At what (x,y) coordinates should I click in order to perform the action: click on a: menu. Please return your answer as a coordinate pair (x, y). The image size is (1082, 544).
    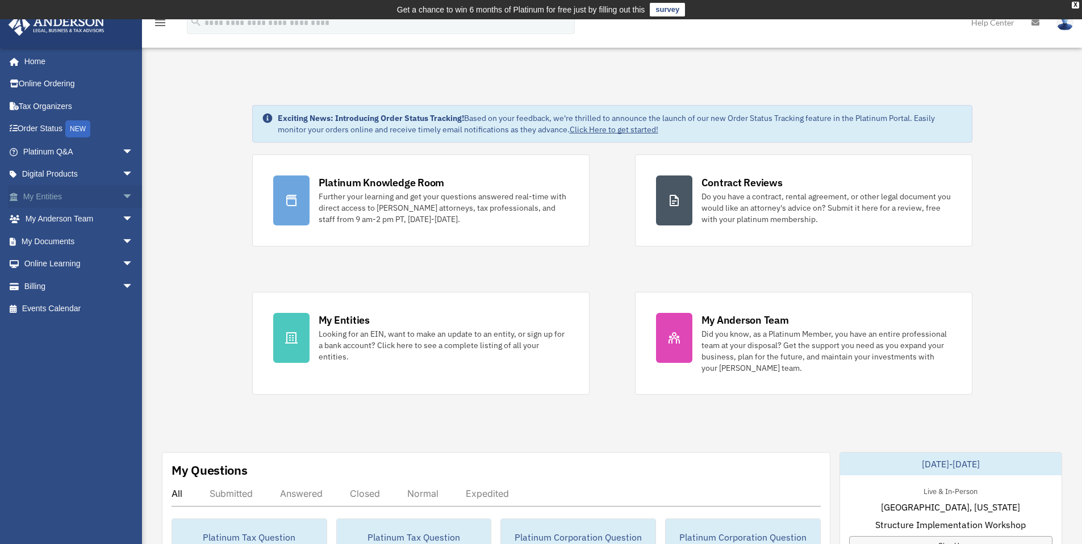
    Looking at the image, I should click on (160, 24).